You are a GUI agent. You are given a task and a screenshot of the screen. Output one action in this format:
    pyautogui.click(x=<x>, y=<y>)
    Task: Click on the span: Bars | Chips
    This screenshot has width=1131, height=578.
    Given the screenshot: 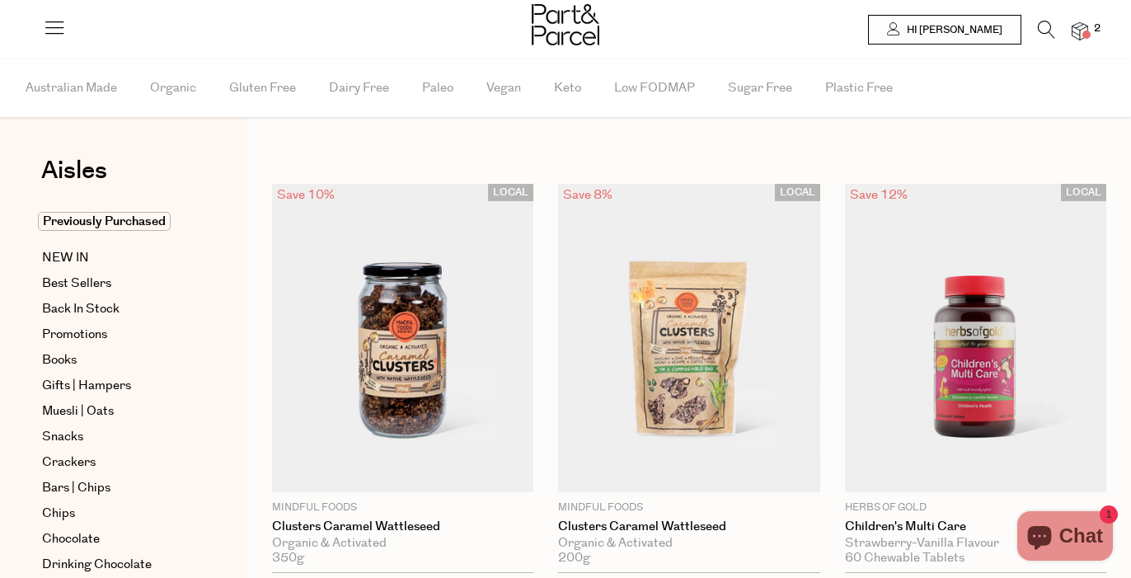 What is the action you would take?
    pyautogui.click(x=76, y=488)
    